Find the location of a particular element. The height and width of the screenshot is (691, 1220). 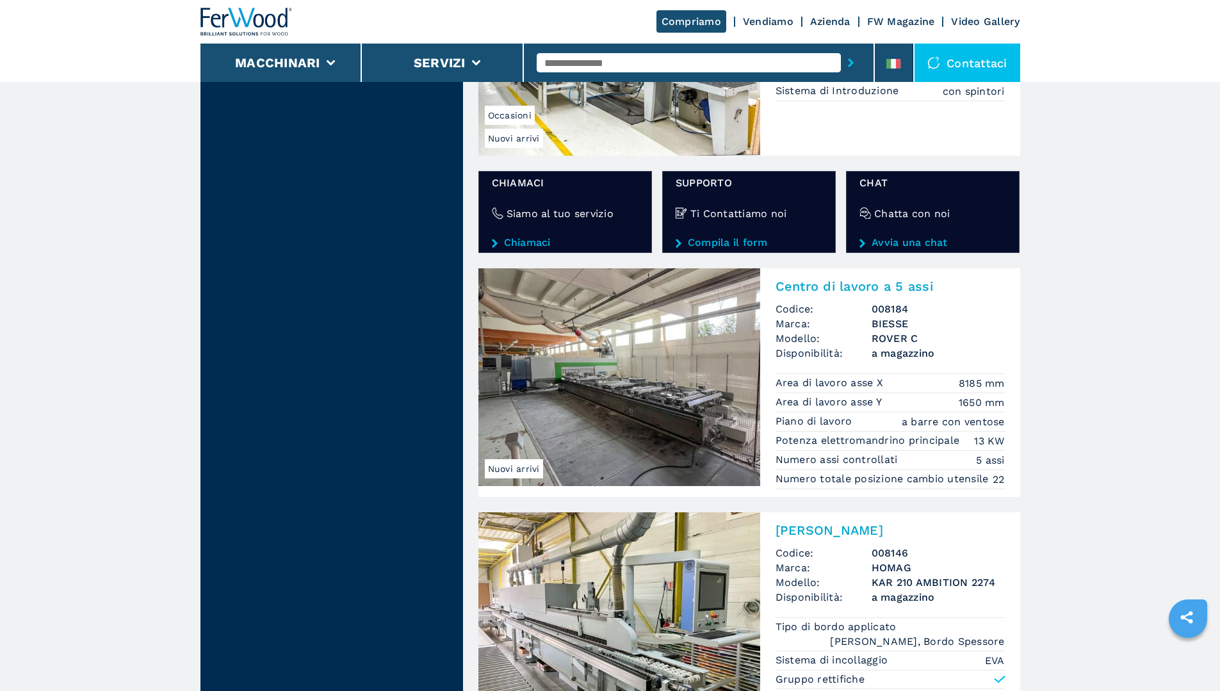

div: Contattaci is located at coordinates (967, 63).